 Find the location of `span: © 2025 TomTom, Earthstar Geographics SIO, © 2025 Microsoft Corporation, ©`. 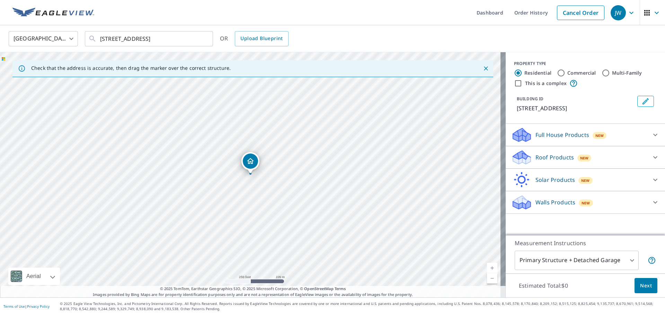

span: © 2025 TomTom, Earthstar Geographics SIO, © 2025 Microsoft Corporation, © is located at coordinates (253, 289).